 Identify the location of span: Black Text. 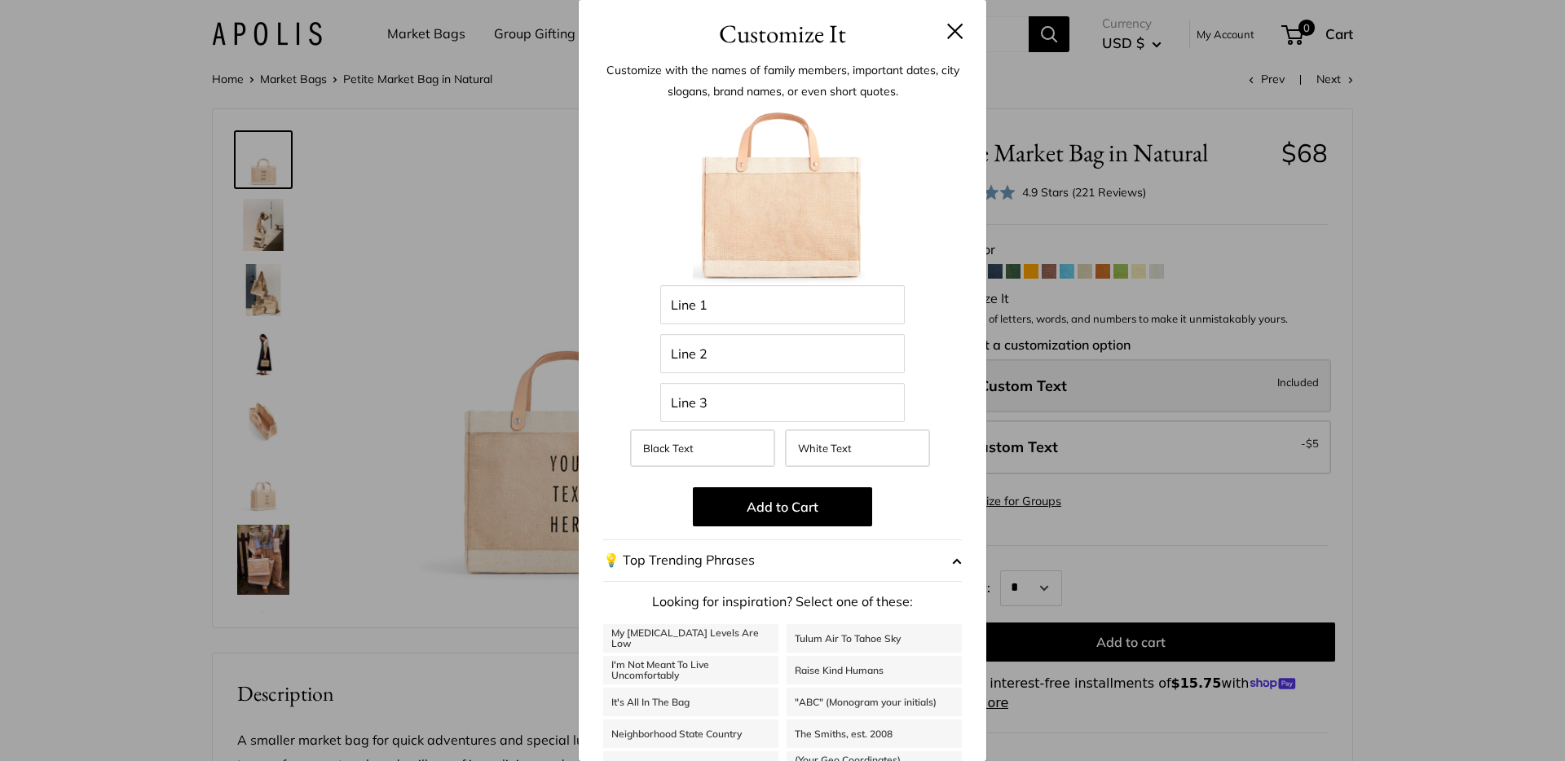
(668, 448).